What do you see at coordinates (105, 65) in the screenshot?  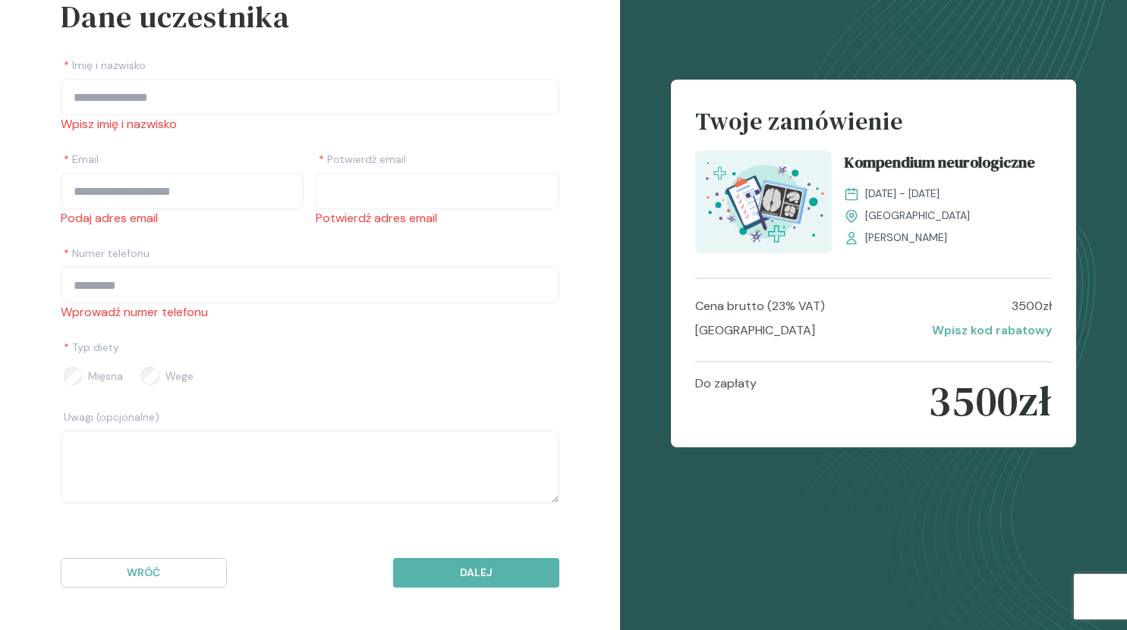 I see `span: Imię i nazwisko` at bounding box center [105, 65].